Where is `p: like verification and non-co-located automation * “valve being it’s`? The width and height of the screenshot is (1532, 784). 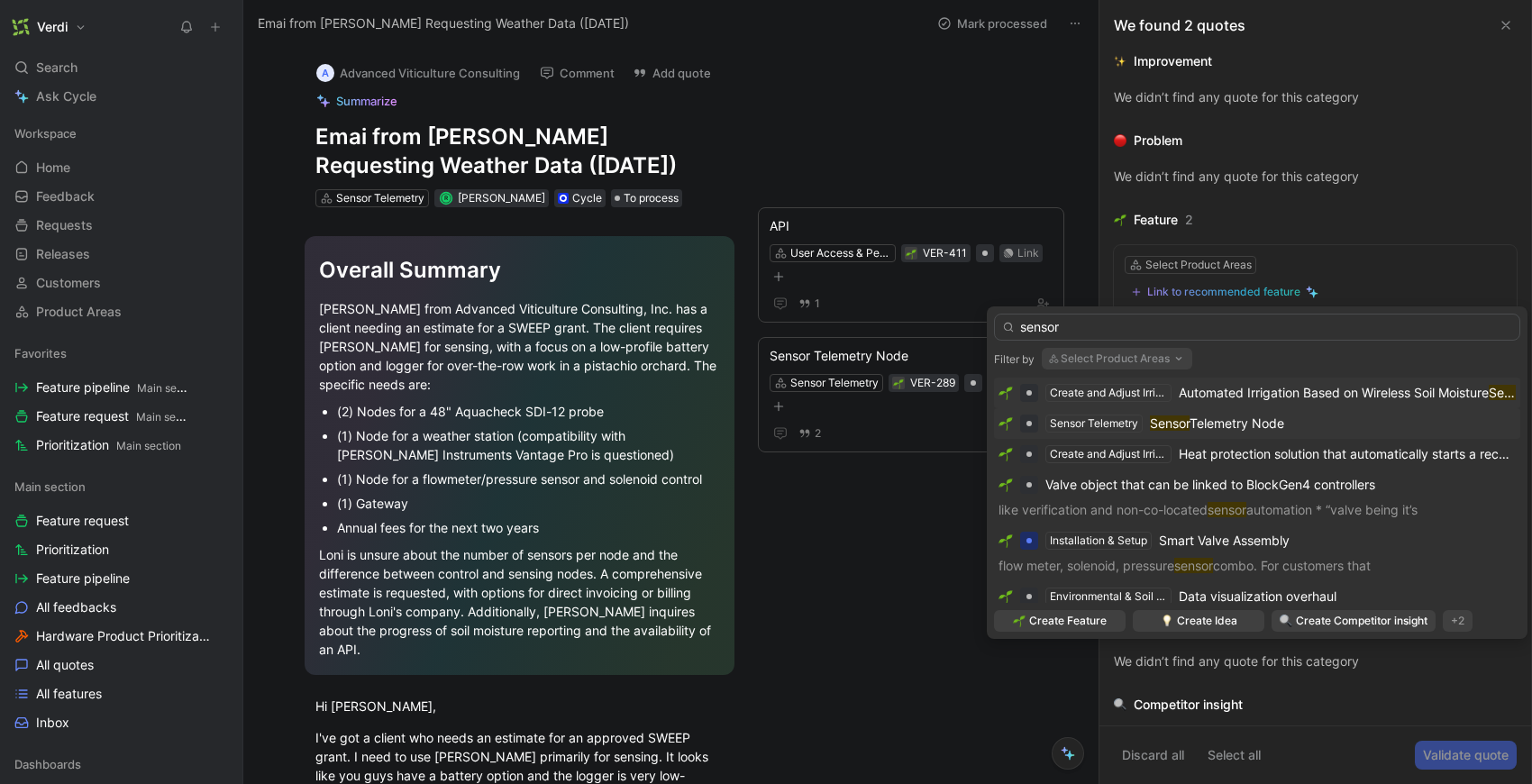
p: like verification and non-co-located automation * “valve being it’s is located at coordinates (1257, 510).